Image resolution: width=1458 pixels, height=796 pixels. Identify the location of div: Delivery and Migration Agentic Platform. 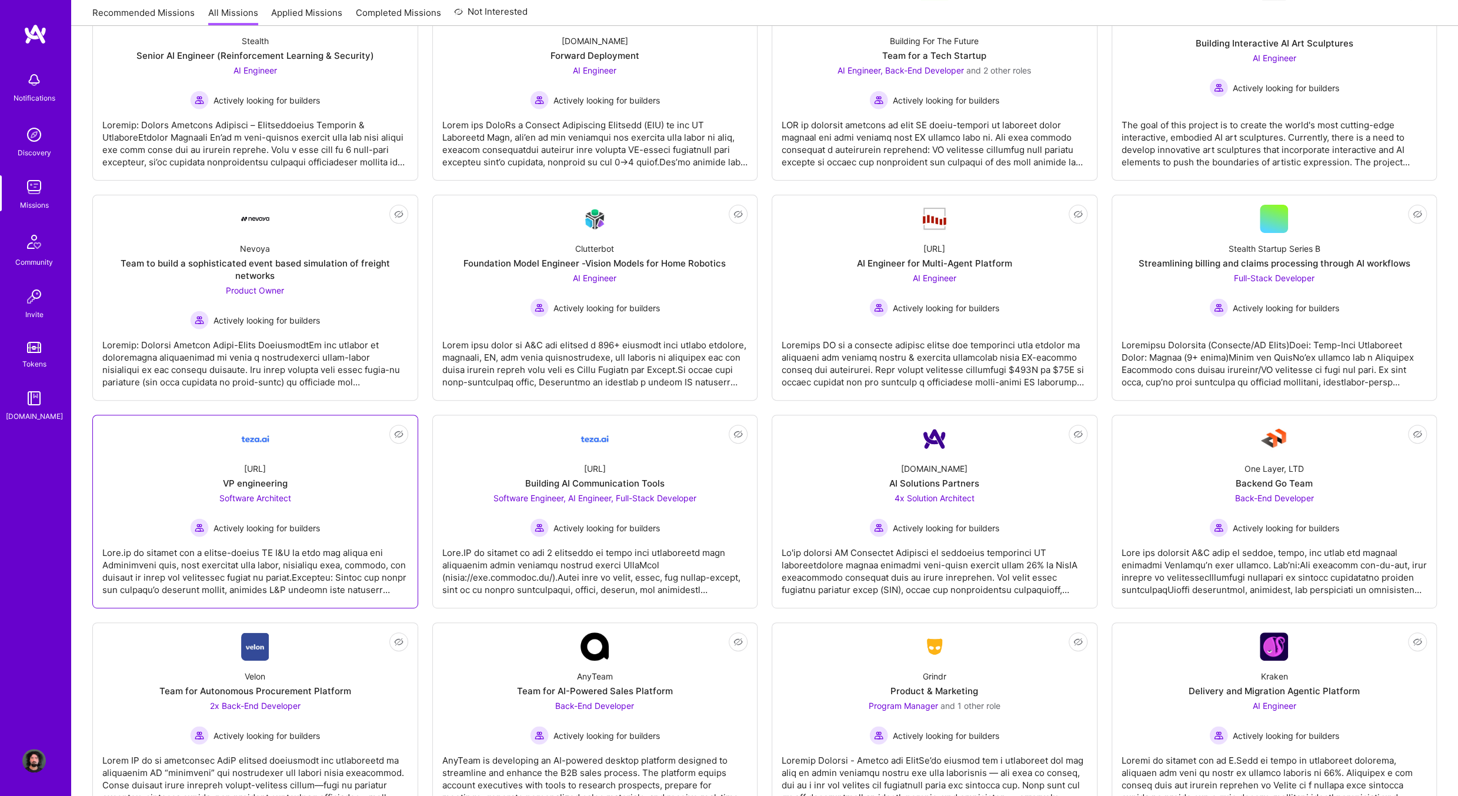
(1274, 691).